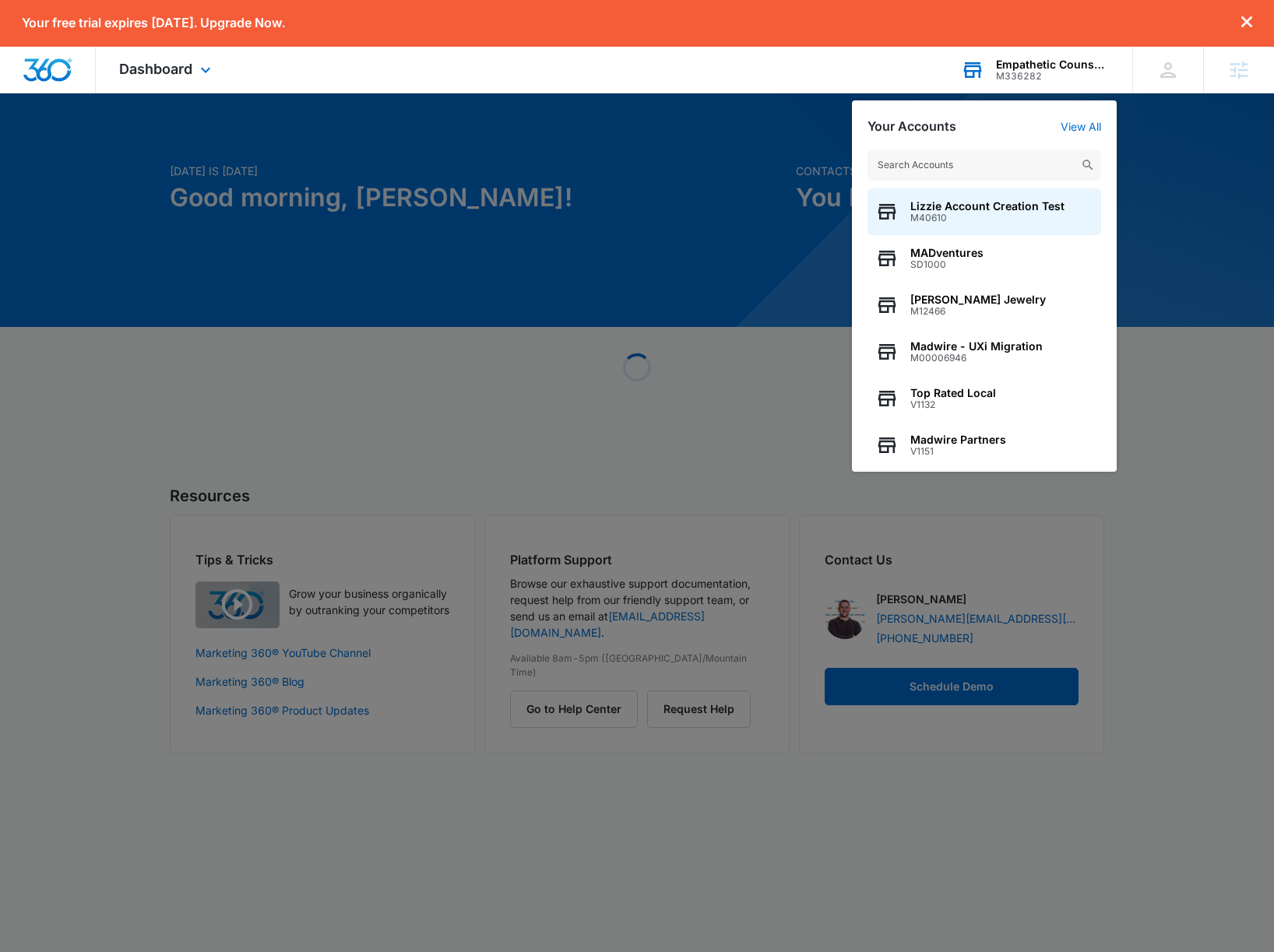  I want to click on a: View All, so click(1080, 126).